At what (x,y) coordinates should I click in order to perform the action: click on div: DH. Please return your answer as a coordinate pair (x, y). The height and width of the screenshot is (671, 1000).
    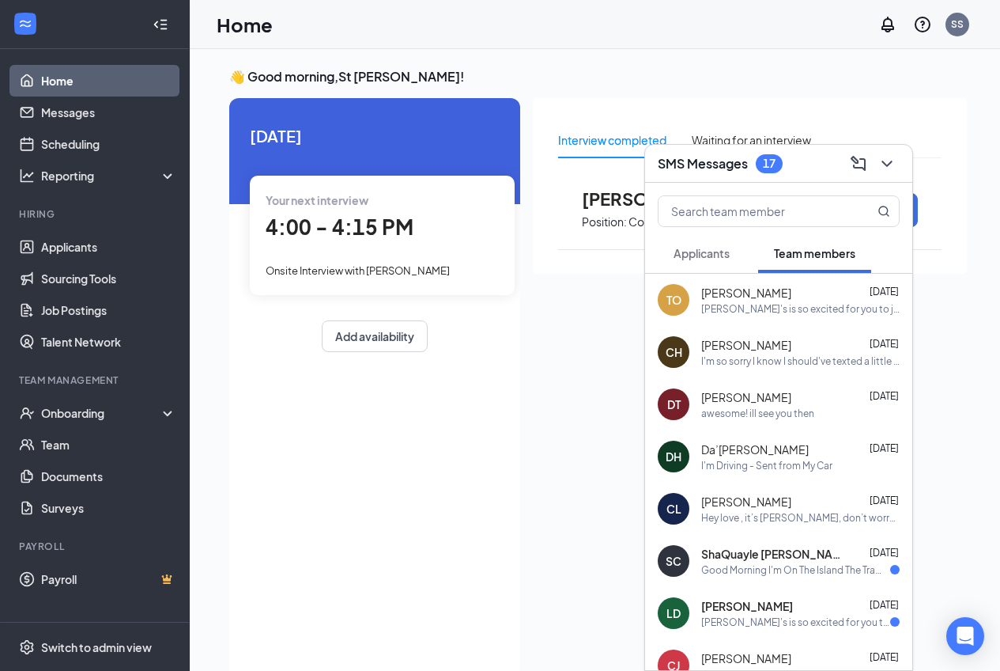
    Looking at the image, I should click on (674, 456).